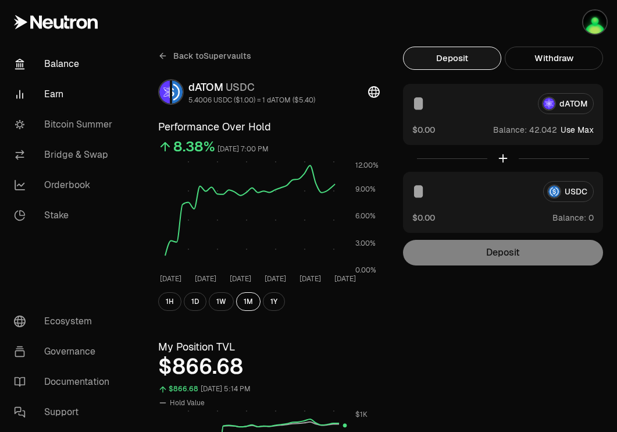 This screenshot has height=432, width=617. Describe the element at coordinates (252, 100) in the screenshot. I see `div: 5.4006 USDC ($1.00) = 1 dATOM ($5.40)` at that location.